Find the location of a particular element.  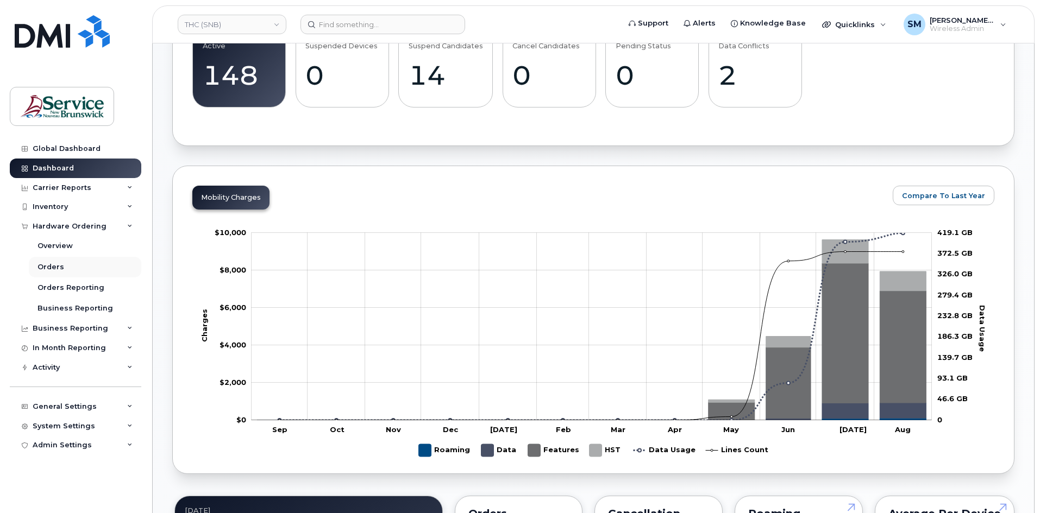

tspan: Jun is located at coordinates (788, 430).